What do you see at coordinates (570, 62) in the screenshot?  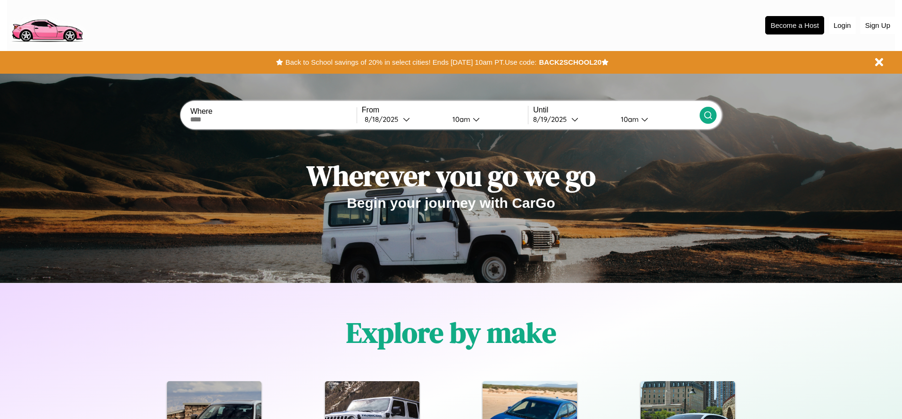 I see `b: BACK2SCHOOL20` at bounding box center [570, 62].